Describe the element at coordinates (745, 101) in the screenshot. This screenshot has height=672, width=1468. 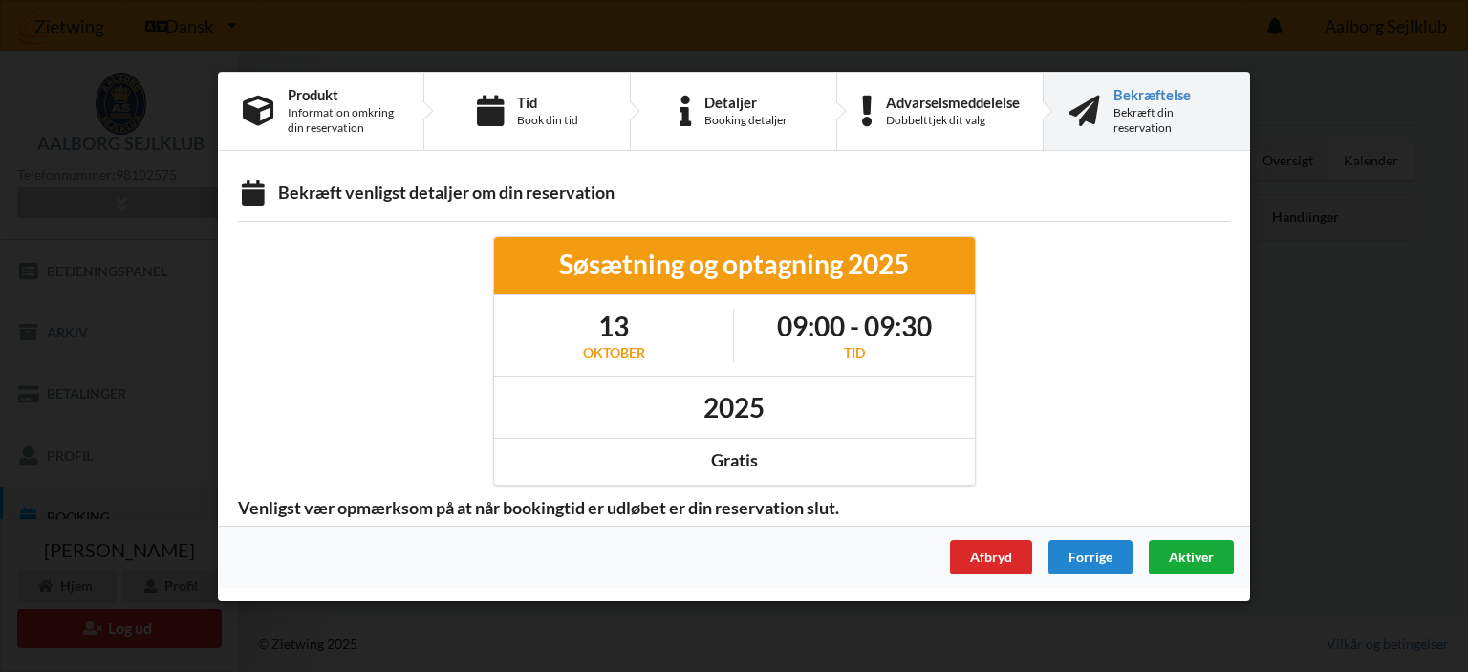
I see `div: Detaljer` at that location.